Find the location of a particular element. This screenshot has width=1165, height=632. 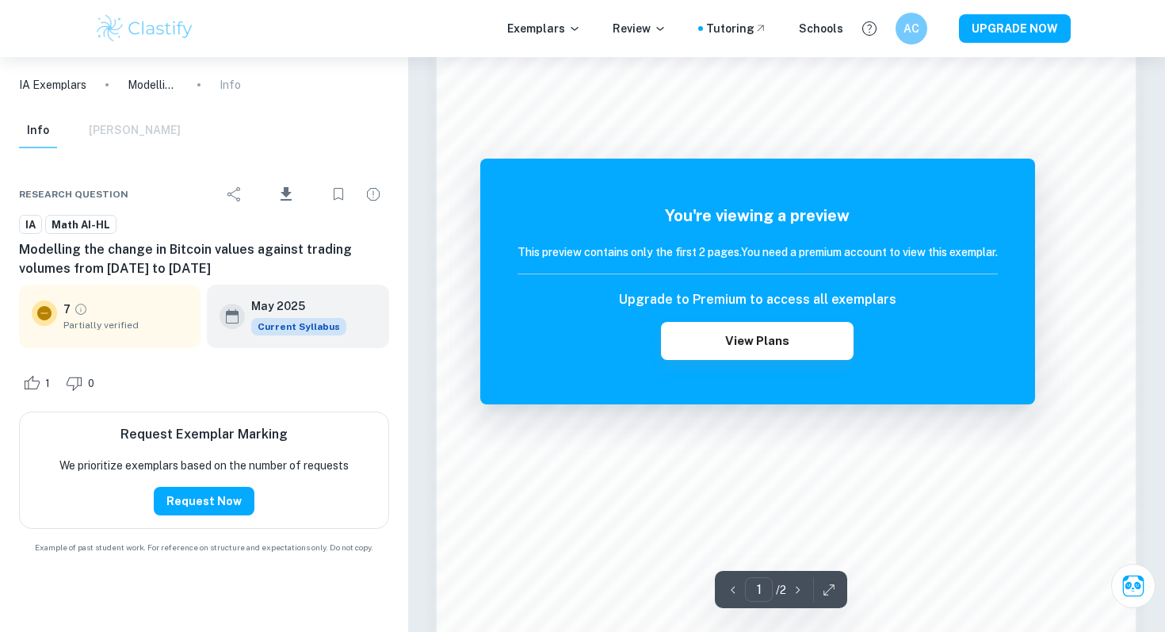

h6: Upgrade to Premium to access all exemplars is located at coordinates (758, 300).